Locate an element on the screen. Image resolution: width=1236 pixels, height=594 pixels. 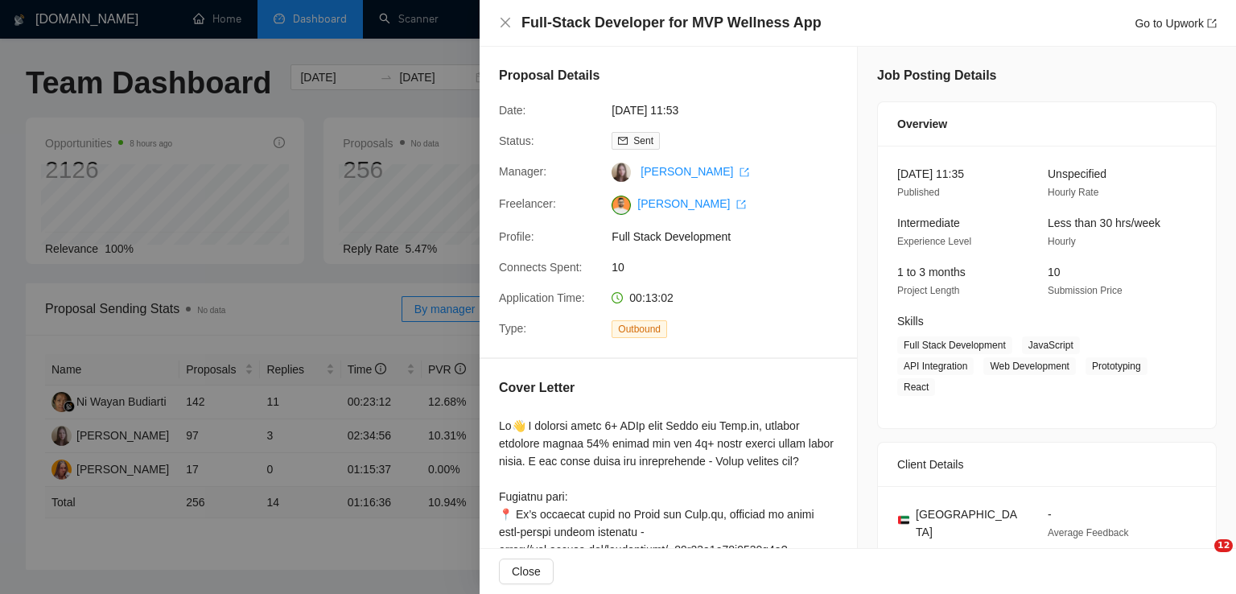
span: Freelancer: is located at coordinates (527, 204).